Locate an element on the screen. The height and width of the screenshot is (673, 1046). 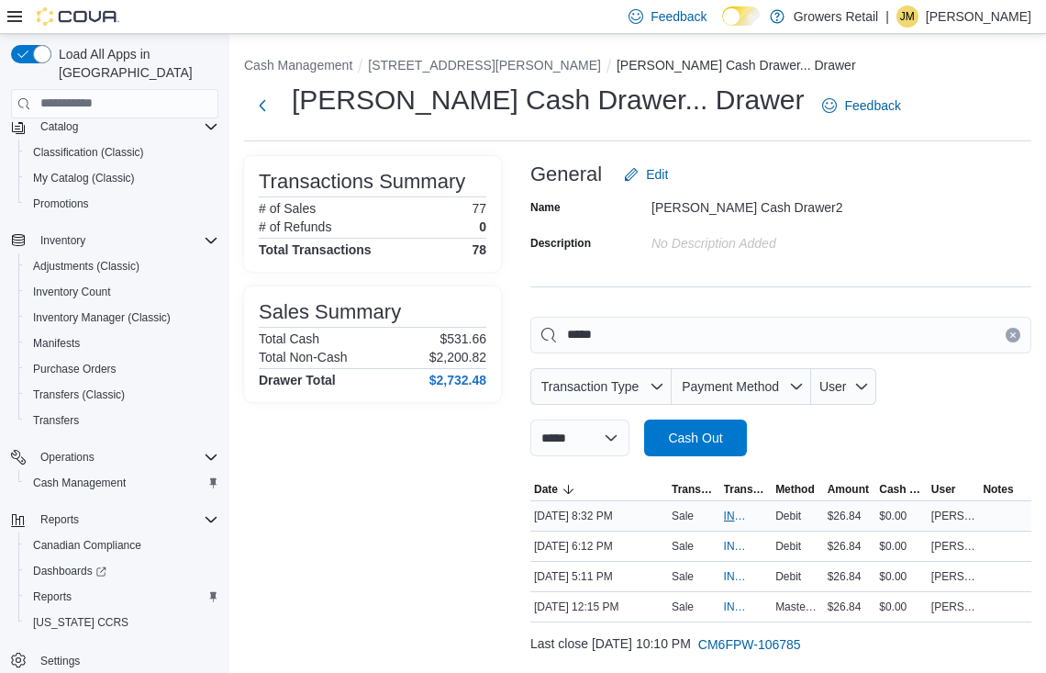
span: Manifests is located at coordinates (56, 343).